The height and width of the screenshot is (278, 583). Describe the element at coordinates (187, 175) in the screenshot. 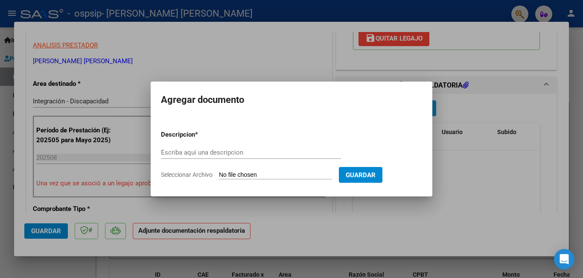

I see `span: Seleccionar Archivo` at that location.